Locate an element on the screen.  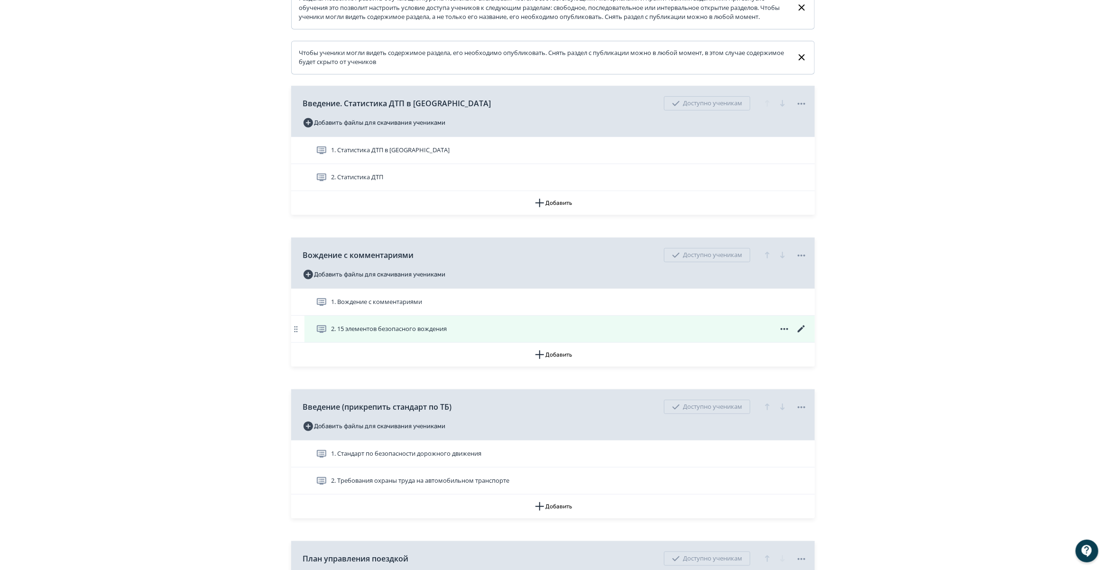
span: 2. Статистика ДТП is located at coordinates (357, 177).